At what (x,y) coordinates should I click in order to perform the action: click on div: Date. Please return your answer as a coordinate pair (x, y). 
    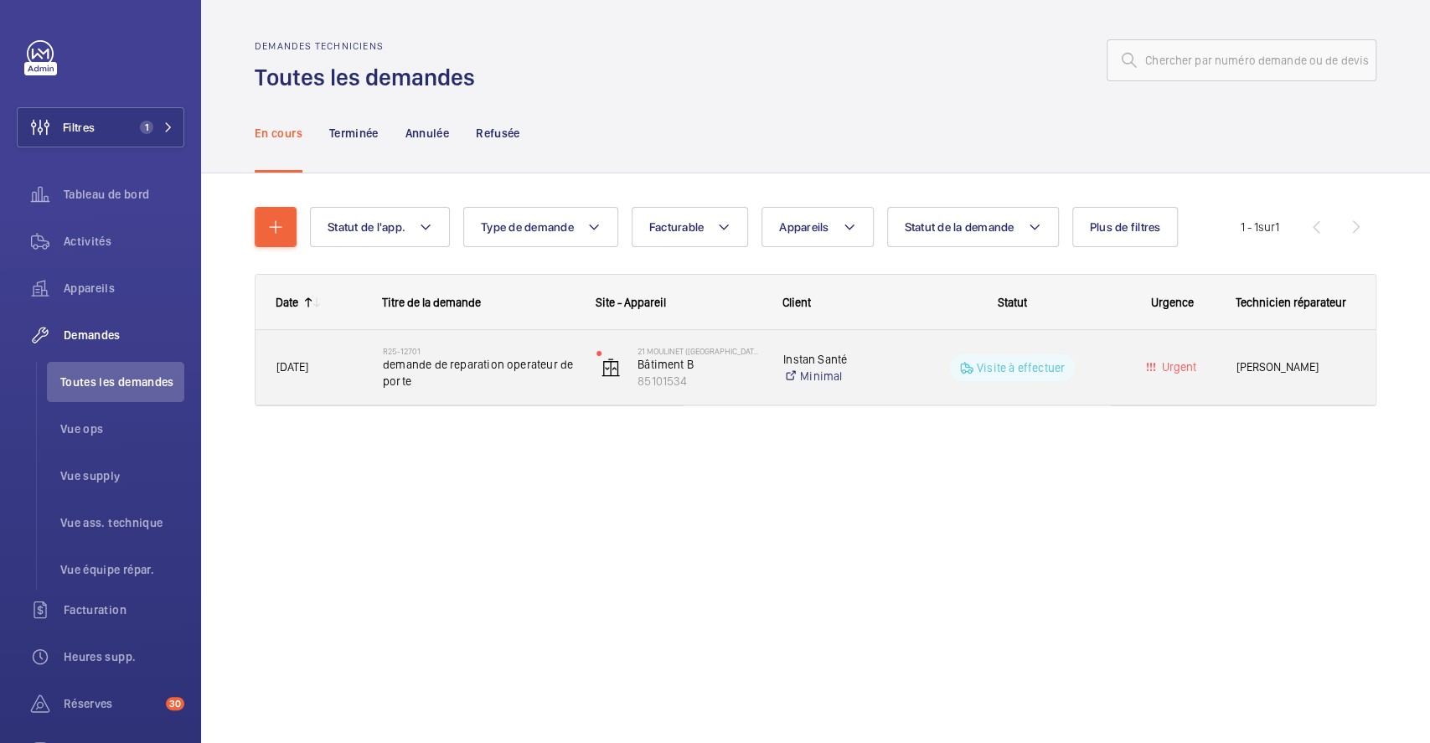
    Looking at the image, I should click on (287, 303).